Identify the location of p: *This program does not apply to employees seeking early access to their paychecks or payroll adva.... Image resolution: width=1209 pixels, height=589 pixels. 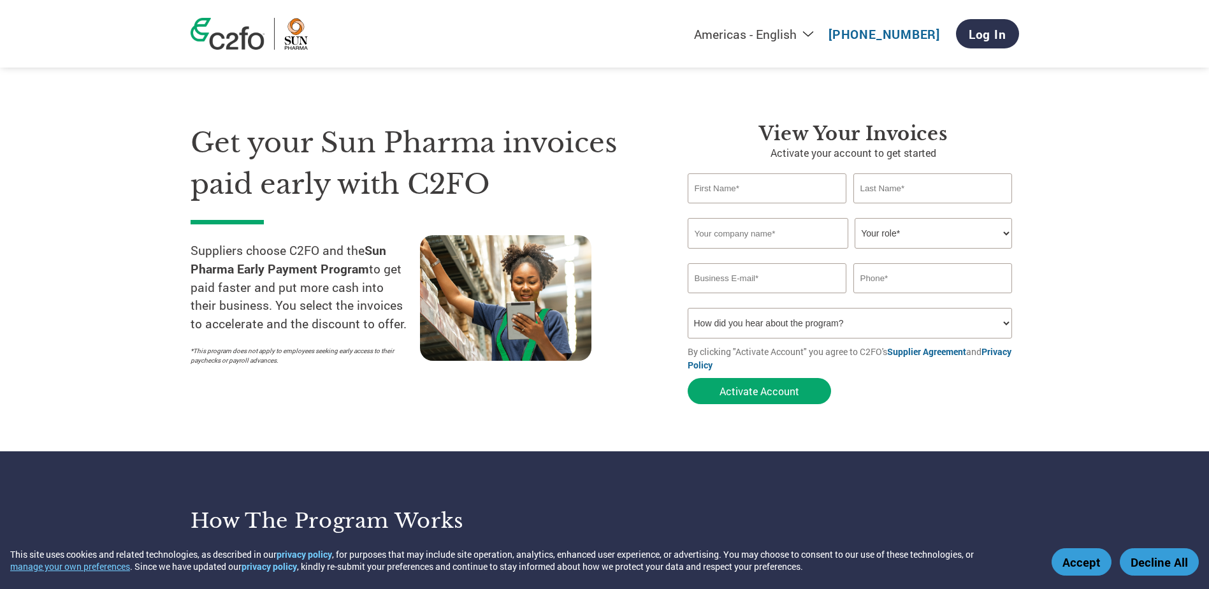
(299, 356).